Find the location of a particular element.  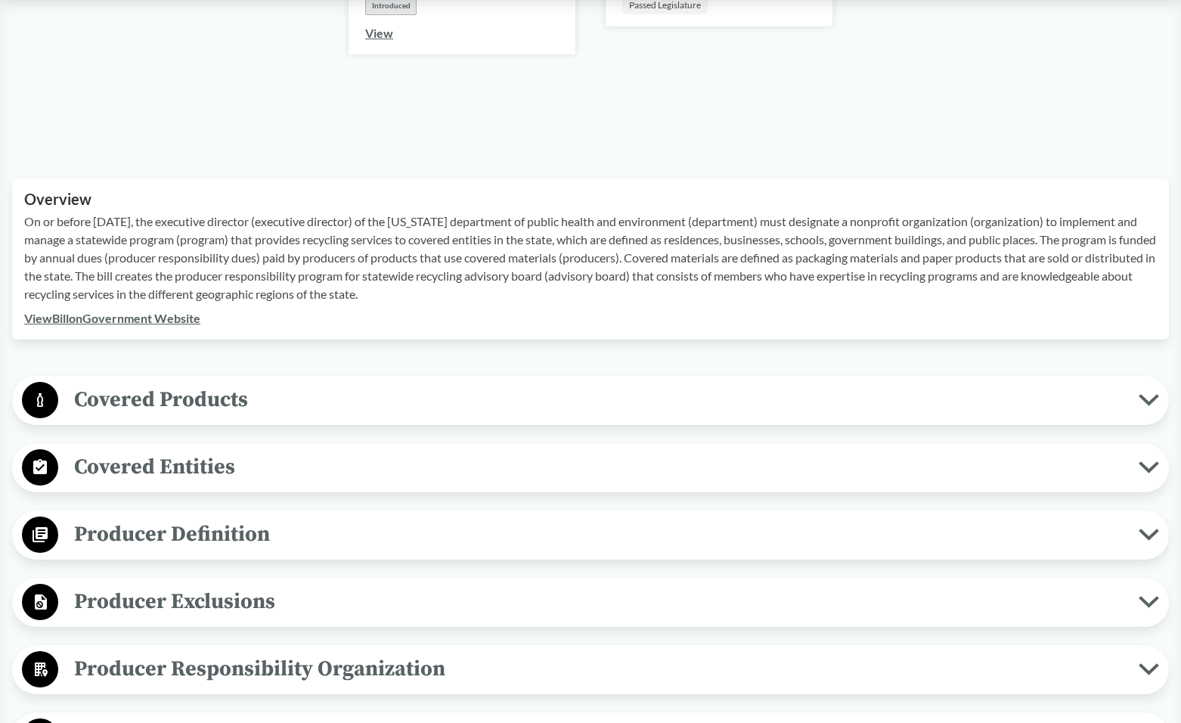

span: Covered Entities is located at coordinates (598, 466).